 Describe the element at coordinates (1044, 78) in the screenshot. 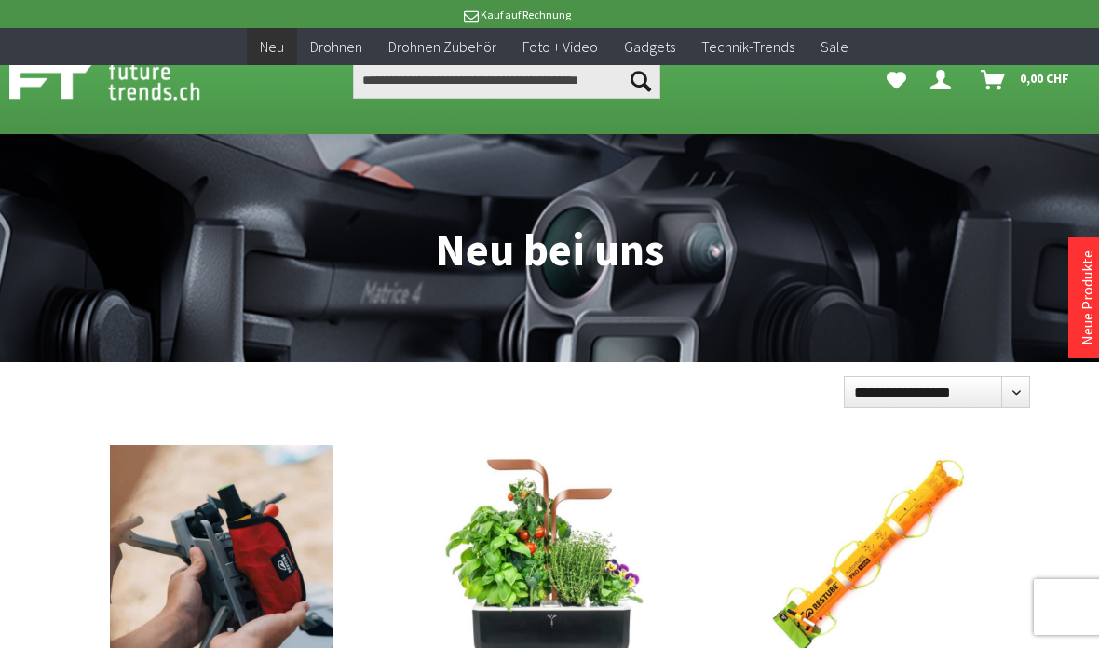

I see `span: 0,00 CHF` at that location.